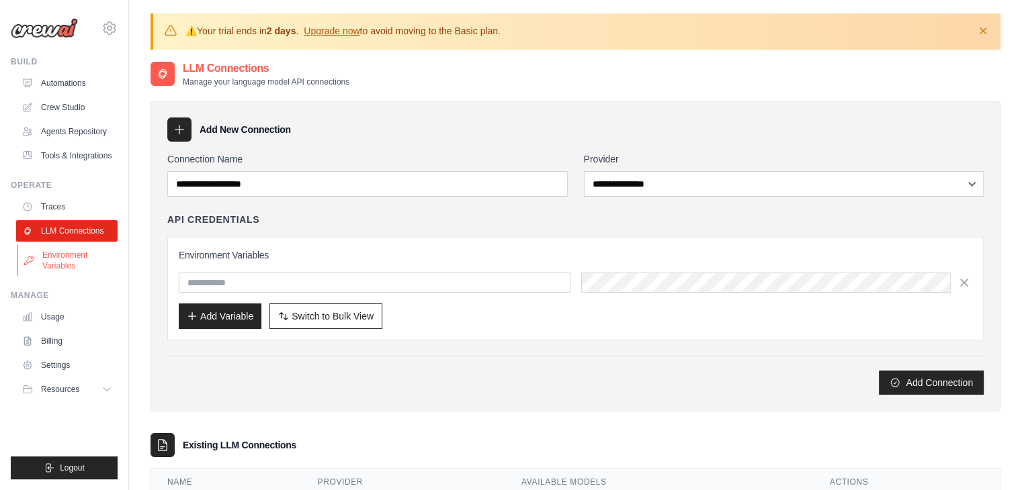 Image resolution: width=1022 pixels, height=490 pixels. What do you see at coordinates (66, 107) in the screenshot?
I see `a: Crew Studio` at bounding box center [66, 107].